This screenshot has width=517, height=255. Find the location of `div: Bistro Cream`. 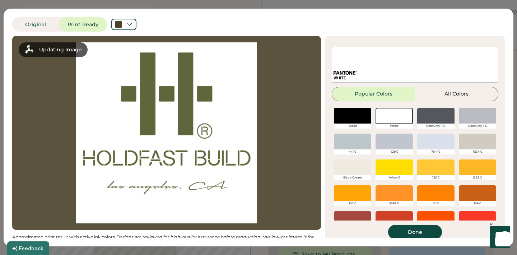

div: Bistro Cream is located at coordinates (353, 178).